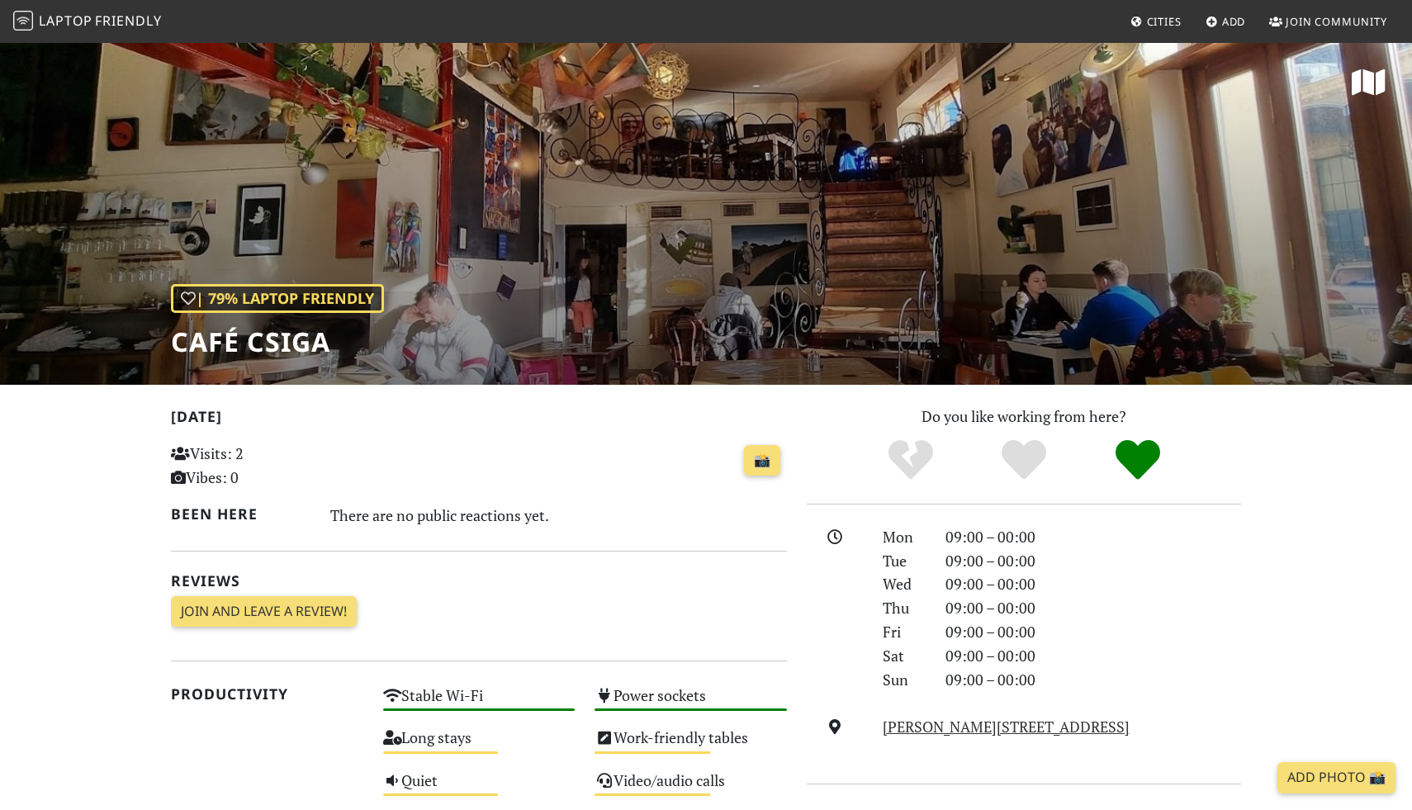 Image resolution: width=1412 pixels, height=810 pixels. What do you see at coordinates (267, 466) in the screenshot?
I see `p: Visits: 2 Vibes: 0` at bounding box center [267, 466].